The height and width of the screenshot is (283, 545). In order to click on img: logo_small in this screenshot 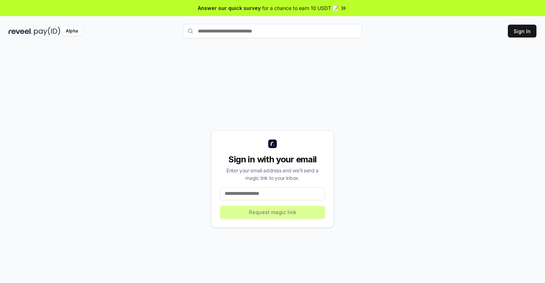, I will do `click(273, 144)`.